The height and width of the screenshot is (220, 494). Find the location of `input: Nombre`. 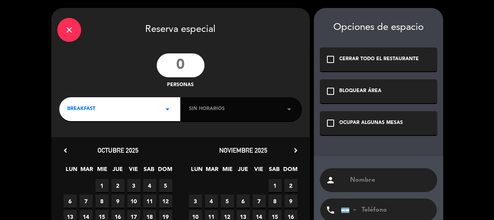

input: Nombre is located at coordinates (390, 180).